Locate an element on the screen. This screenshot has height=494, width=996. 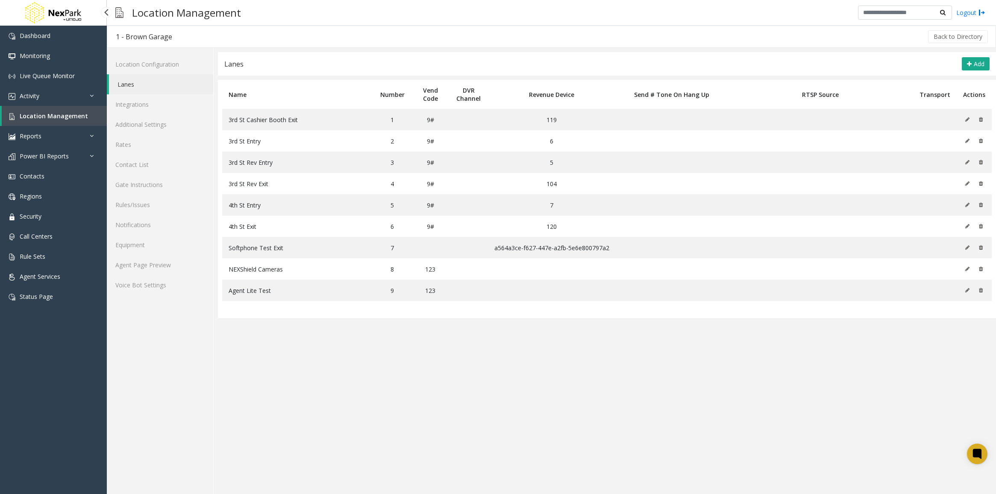
a: Rates is located at coordinates (160, 144).